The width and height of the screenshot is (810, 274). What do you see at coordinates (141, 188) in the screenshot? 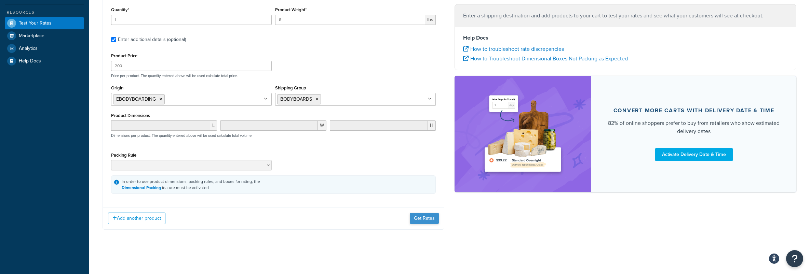
I see `a: Dimensional Packing` at bounding box center [141, 188].